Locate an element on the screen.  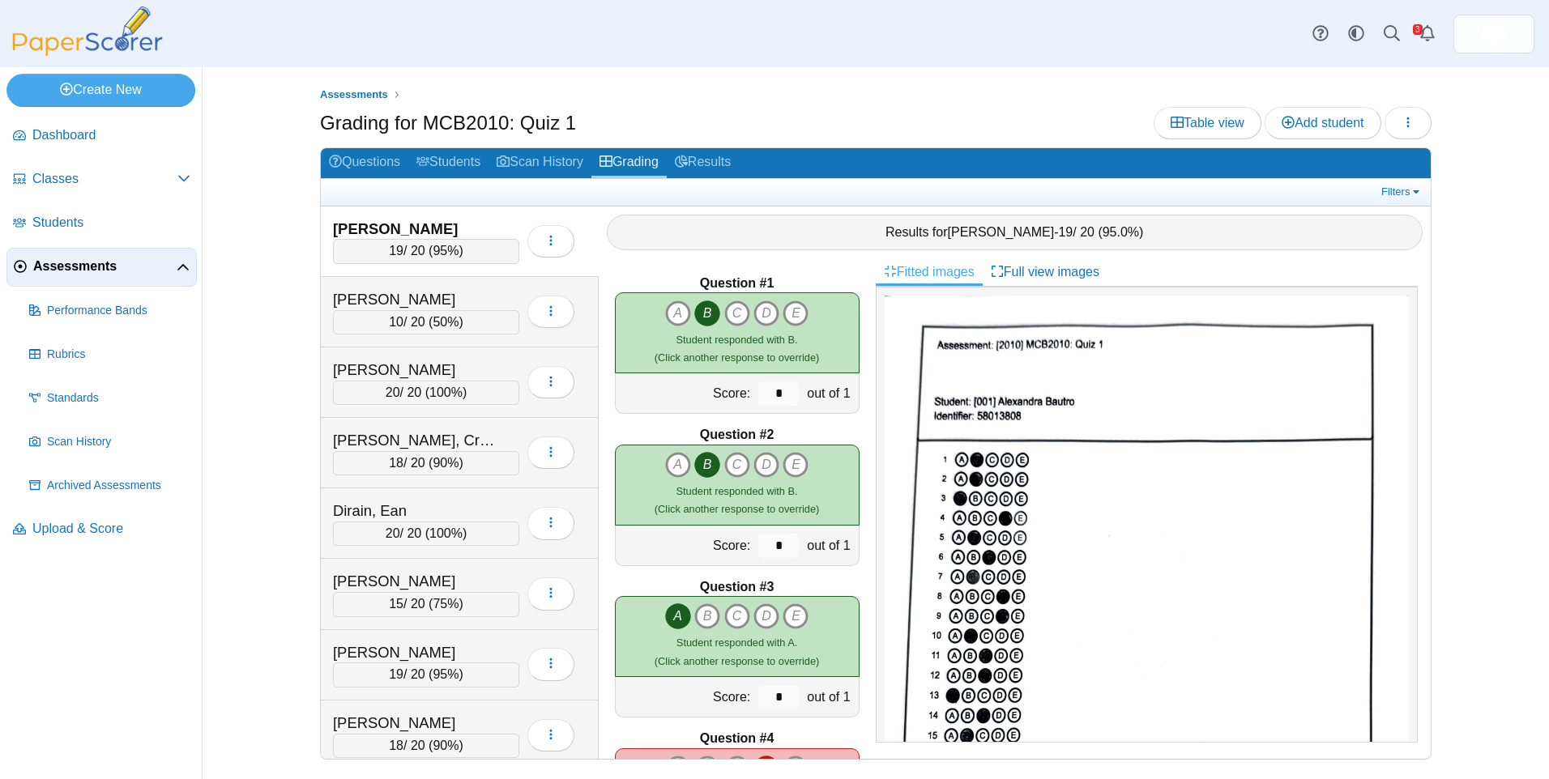
span: Rubrics is located at coordinates (118, 355).